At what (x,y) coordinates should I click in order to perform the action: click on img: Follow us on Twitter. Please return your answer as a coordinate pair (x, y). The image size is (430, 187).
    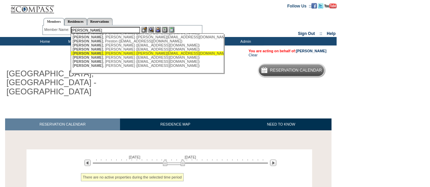
    Looking at the image, I should click on (320, 6).